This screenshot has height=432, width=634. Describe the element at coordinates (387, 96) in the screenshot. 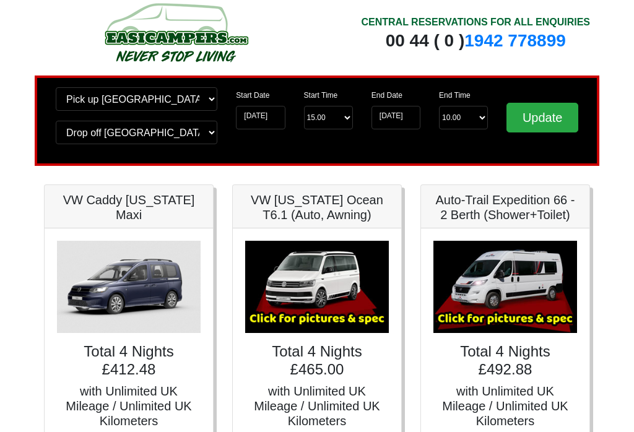

I see `label: End Date` at that location.